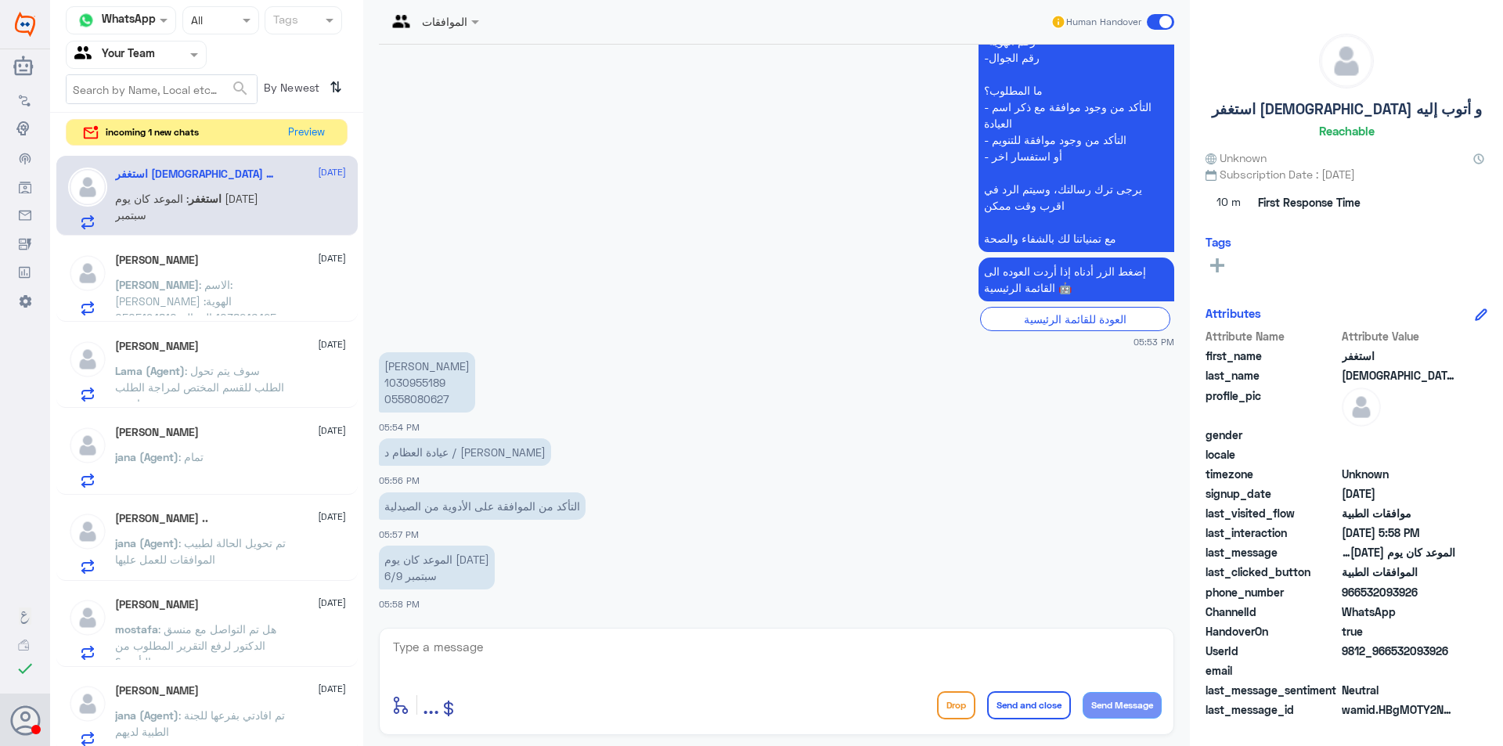 This screenshot has height=746, width=1503. Describe the element at coordinates (956, 705) in the screenshot. I see `button: Drop` at that location.